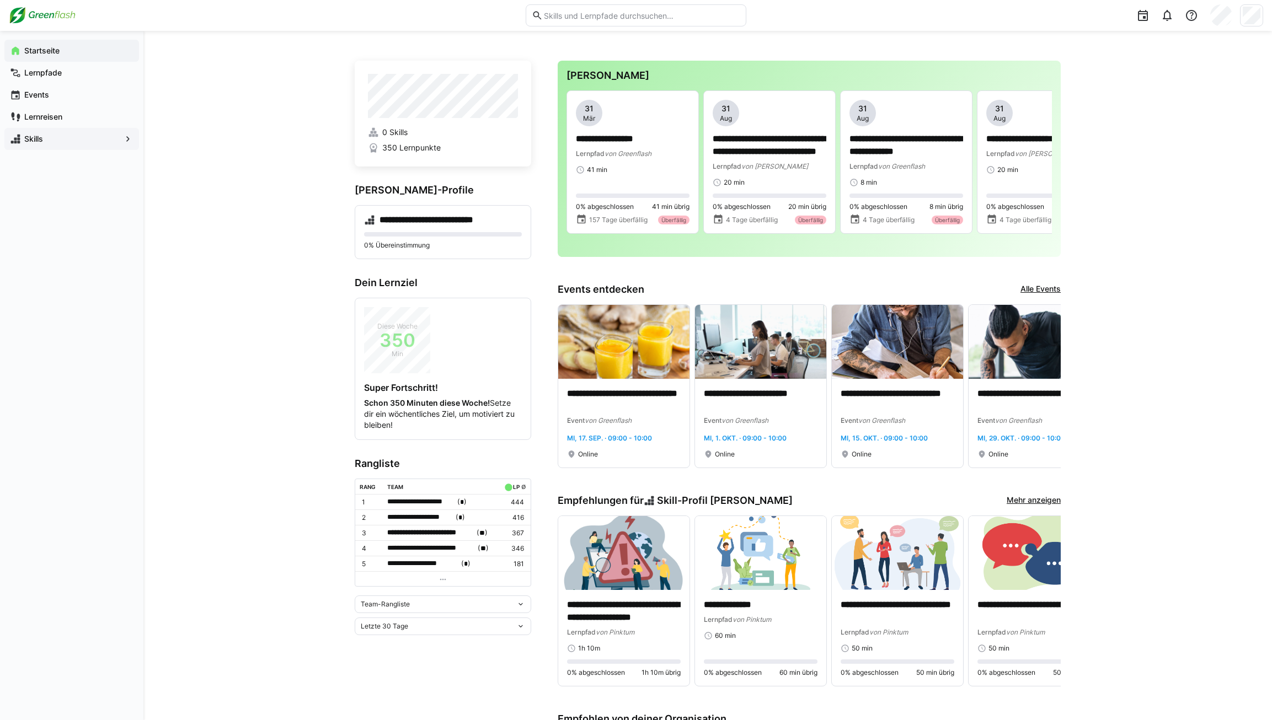 This screenshot has width=1272, height=720. Describe the element at coordinates (367, 487) in the screenshot. I see `div: Rang` at that location.